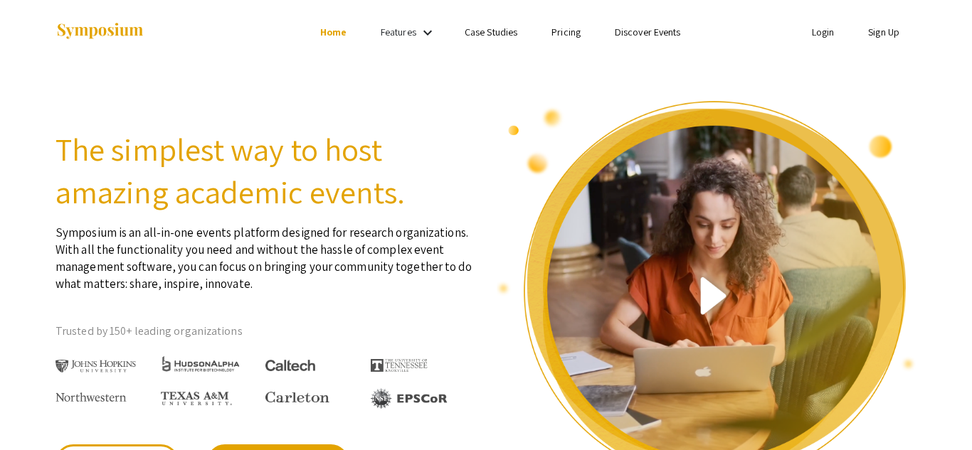 Image resolution: width=972 pixels, height=450 pixels. What do you see at coordinates (823, 32) in the screenshot?
I see `a: Login` at bounding box center [823, 32].